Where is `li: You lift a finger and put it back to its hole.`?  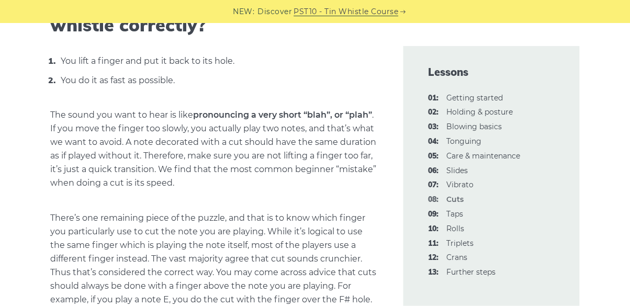
li: You lift a finger and put it back to its hole. is located at coordinates (218, 61).